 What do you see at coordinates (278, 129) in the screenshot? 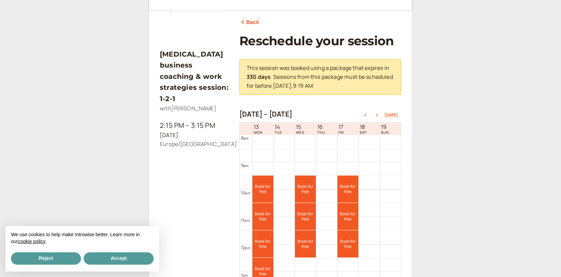
I see `a: October 14, 2025` at bounding box center [278, 129].